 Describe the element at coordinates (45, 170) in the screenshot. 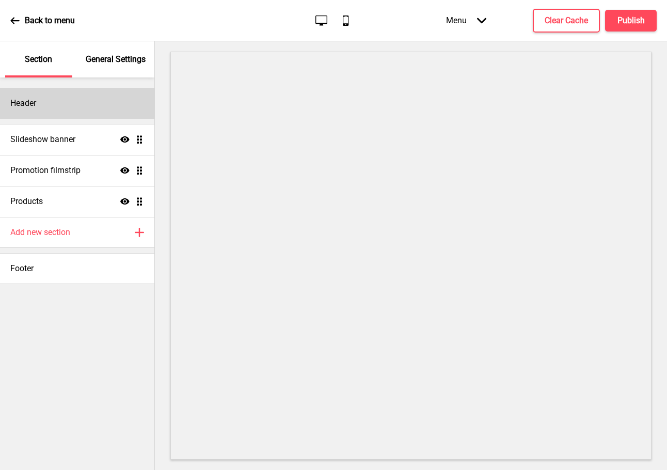

I see `h4: Promotion filmstrip` at that location.